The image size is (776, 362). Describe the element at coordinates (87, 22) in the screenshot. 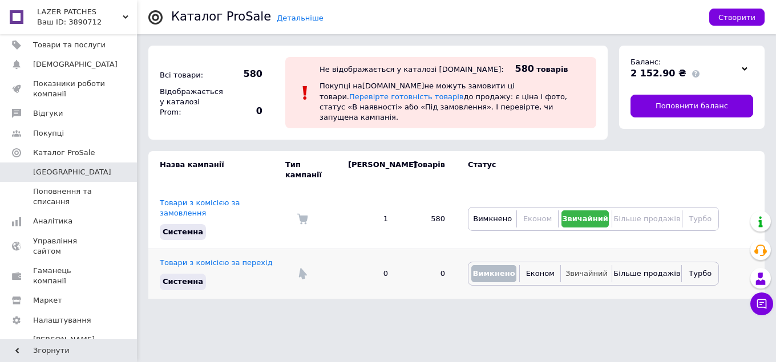

I see `div: Ваш ID: 3890712` at that location.